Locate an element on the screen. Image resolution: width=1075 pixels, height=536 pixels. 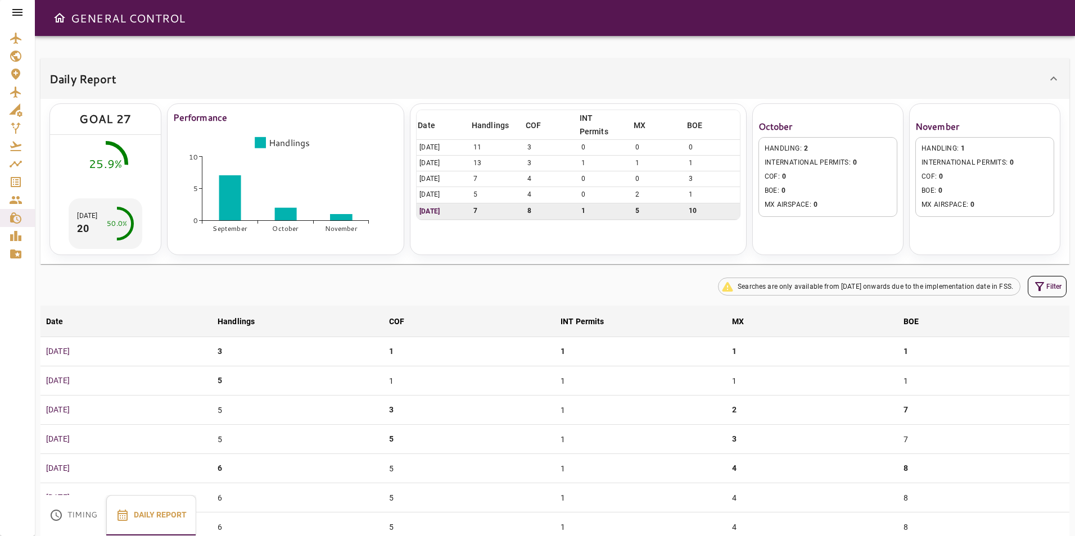
td: 7 is located at coordinates (498, 211).